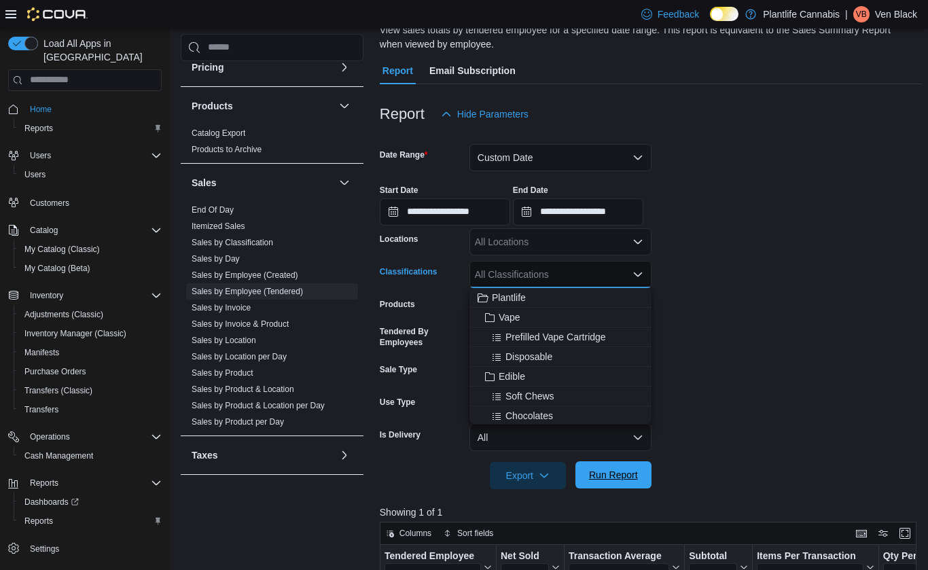  What do you see at coordinates (801, 14) in the screenshot?
I see `p: Plantlife Cannabis` at bounding box center [801, 14].